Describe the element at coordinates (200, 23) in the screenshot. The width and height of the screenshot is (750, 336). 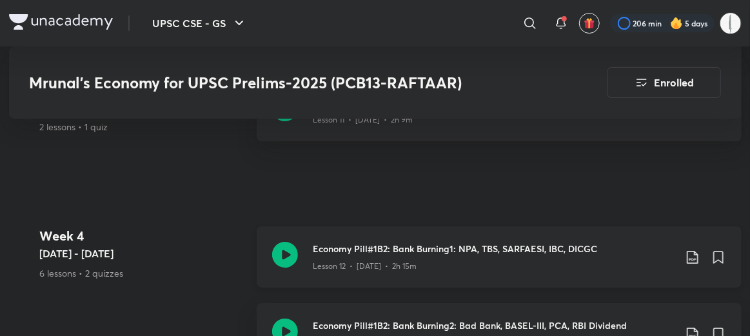
I see `button: UPSC CSE - GS` at that location.